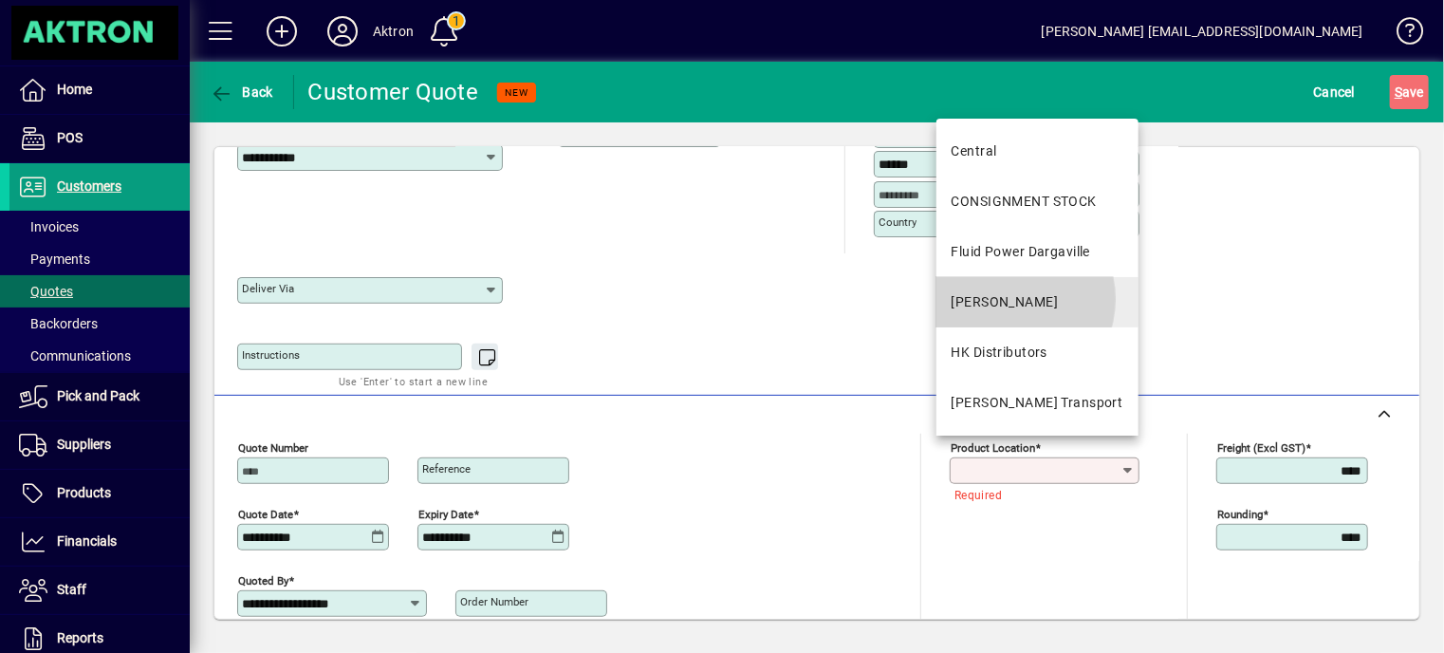 Image resolution: width=1444 pixels, height=653 pixels. Describe the element at coordinates (100, 139) in the screenshot. I see `a: POS` at that location.